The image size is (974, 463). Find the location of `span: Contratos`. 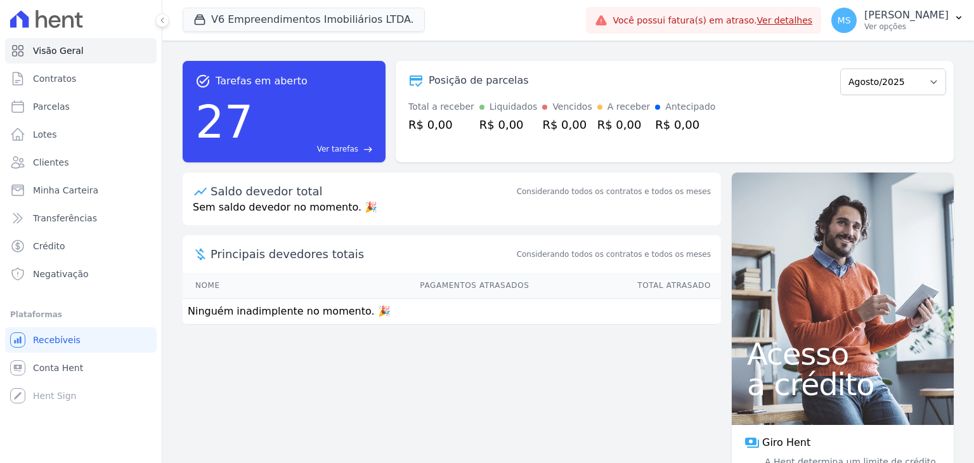

span: Contratos is located at coordinates (55, 79).